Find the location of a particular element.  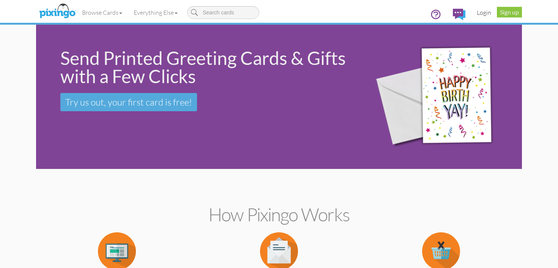

div: Send Printed Greeting Cards & Gifts with a Few Clicks is located at coordinates (207, 67).